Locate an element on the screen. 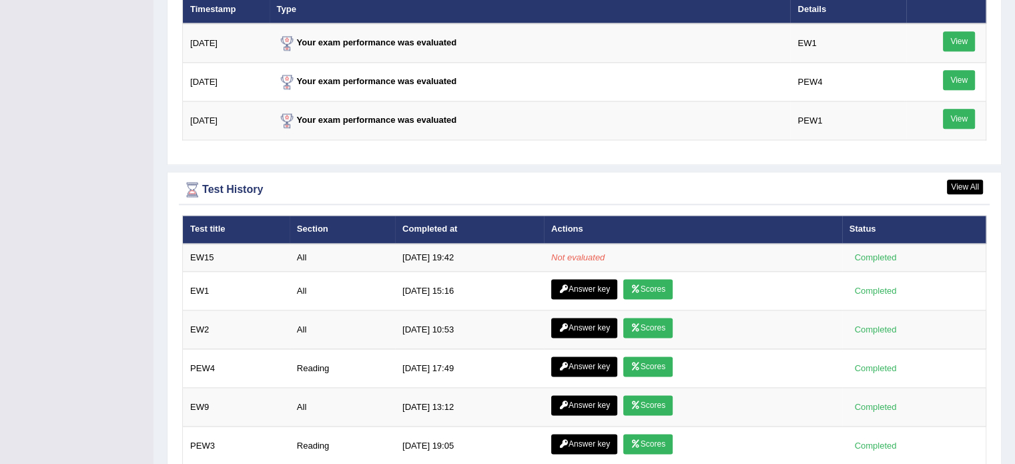 This screenshot has height=464, width=1015. th: Actions is located at coordinates (693, 230).